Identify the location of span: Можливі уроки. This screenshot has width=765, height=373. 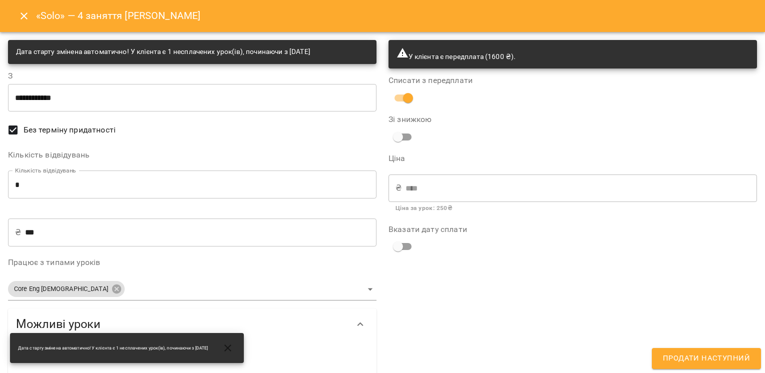
(182, 324).